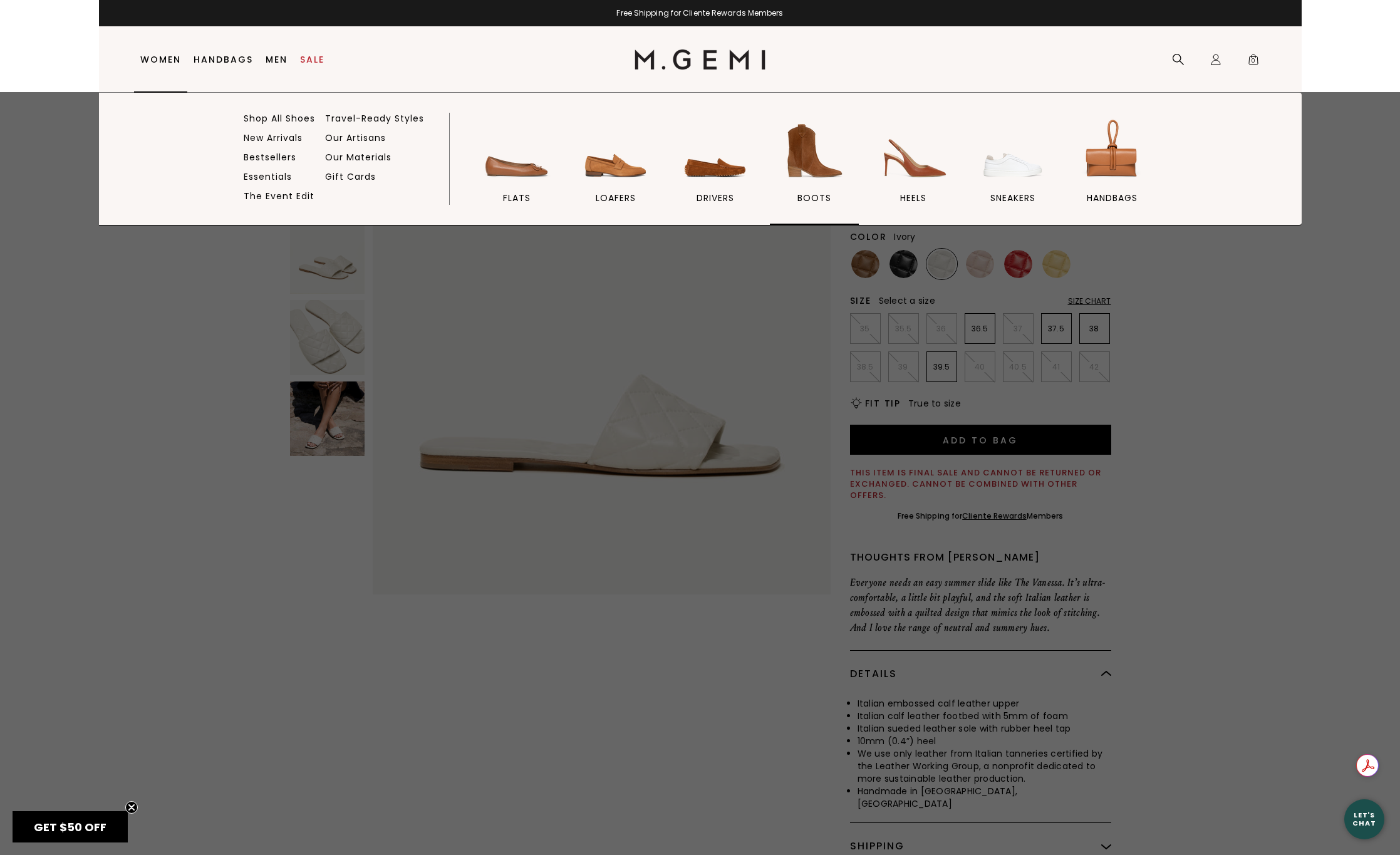  Describe the element at coordinates (913, 198) in the screenshot. I see `span: heels` at that location.